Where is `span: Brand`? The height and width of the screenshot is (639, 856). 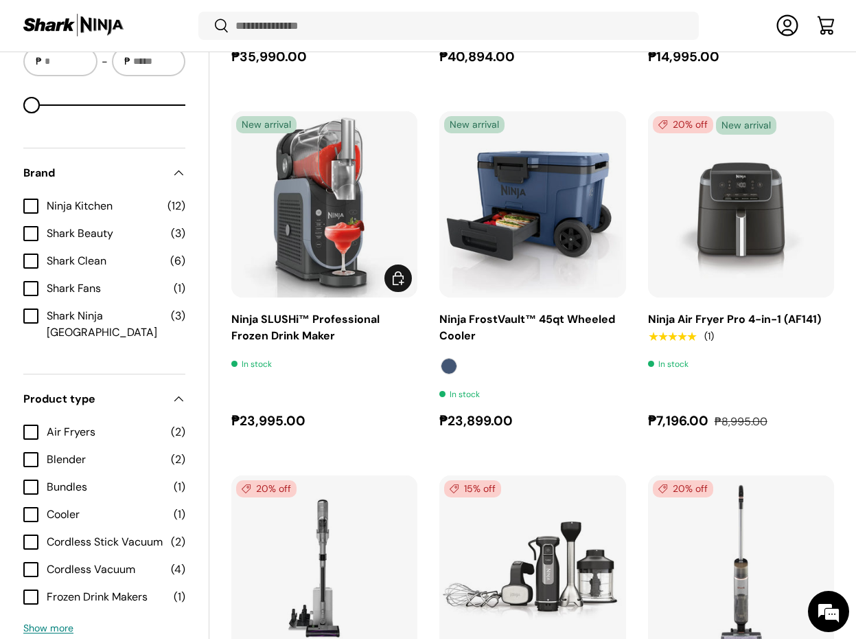
span: Brand is located at coordinates (93, 173).